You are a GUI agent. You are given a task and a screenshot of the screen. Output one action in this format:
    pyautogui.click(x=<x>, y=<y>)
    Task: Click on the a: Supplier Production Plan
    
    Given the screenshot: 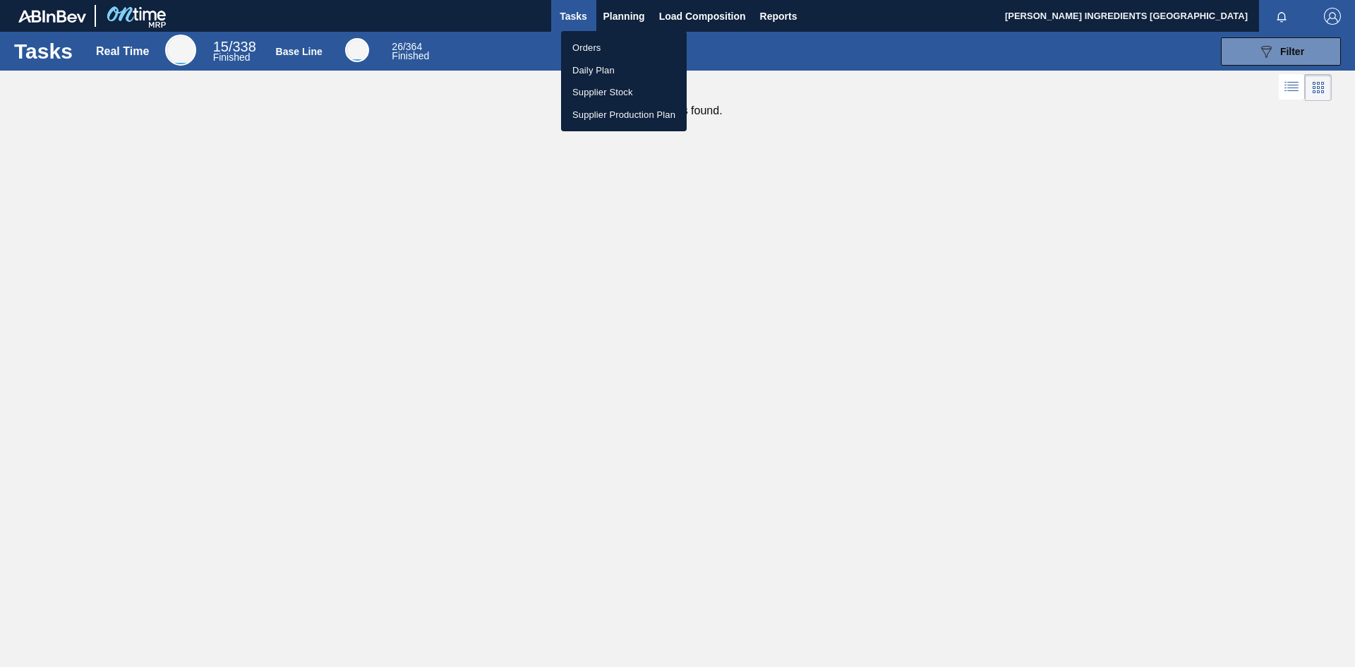 What is the action you would take?
    pyautogui.click(x=624, y=115)
    